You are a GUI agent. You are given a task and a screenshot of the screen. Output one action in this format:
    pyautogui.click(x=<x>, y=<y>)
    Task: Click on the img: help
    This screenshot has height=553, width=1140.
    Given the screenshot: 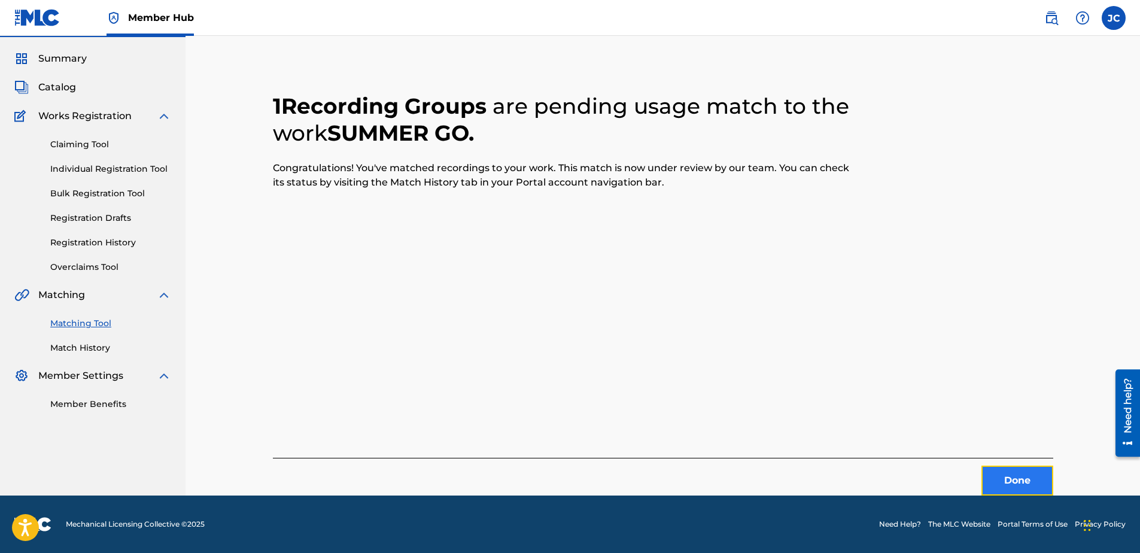 What is the action you would take?
    pyautogui.click(x=1082, y=18)
    